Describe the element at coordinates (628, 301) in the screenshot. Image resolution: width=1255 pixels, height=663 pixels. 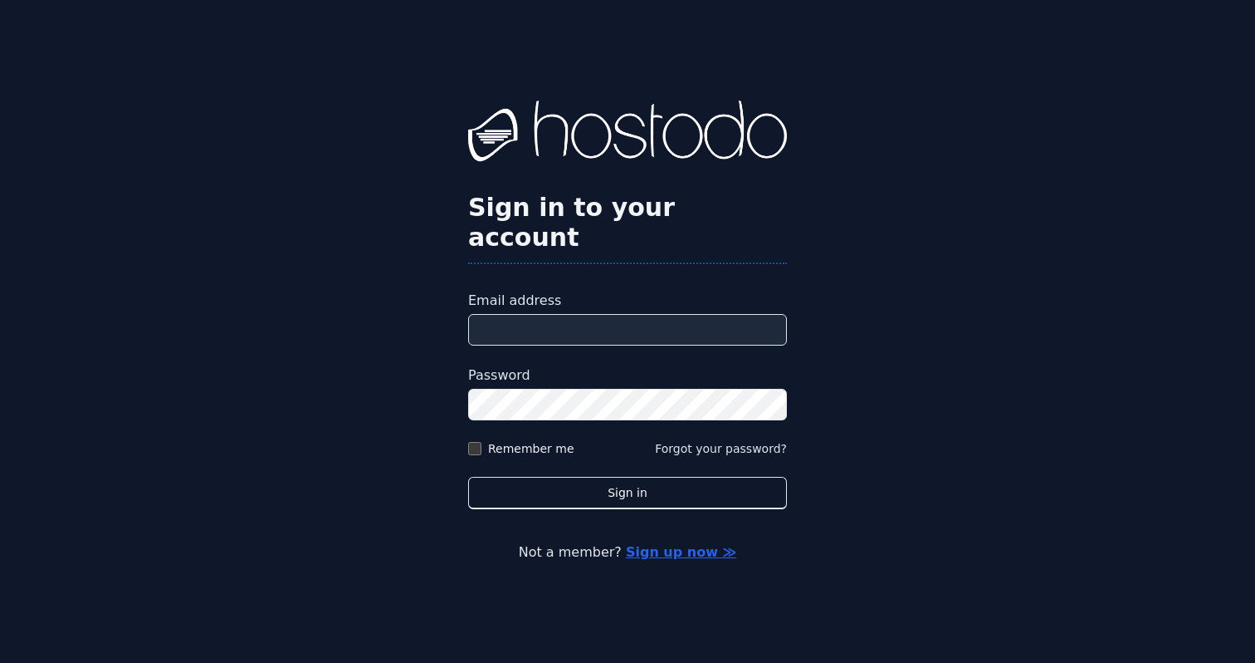
I see `label: Email address` at that location.